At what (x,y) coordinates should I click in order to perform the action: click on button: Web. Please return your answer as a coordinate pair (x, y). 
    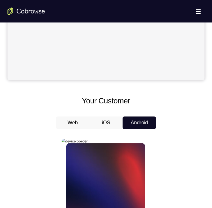
    Looking at the image, I should click on (72, 123).